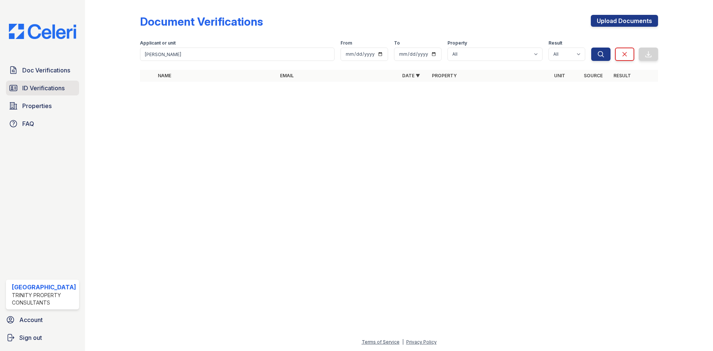  What do you see at coordinates (42, 337) in the screenshot?
I see `button: Sign out` at bounding box center [42, 337].